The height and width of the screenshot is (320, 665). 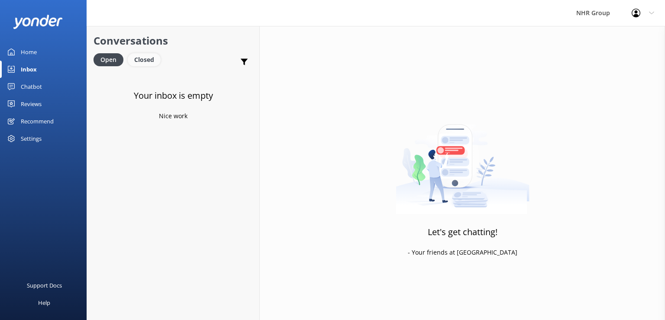 What do you see at coordinates (144, 60) in the screenshot?
I see `div: Closed` at bounding box center [144, 60].